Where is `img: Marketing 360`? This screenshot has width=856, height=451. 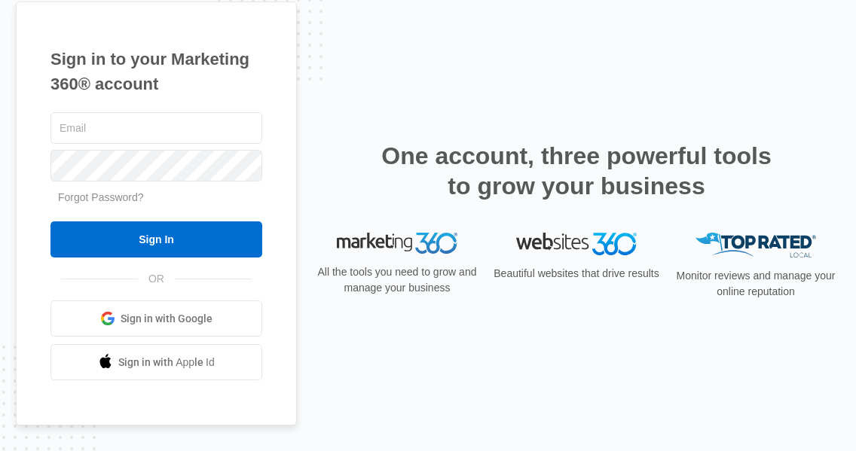
img: Marketing 360 is located at coordinates (397, 243).